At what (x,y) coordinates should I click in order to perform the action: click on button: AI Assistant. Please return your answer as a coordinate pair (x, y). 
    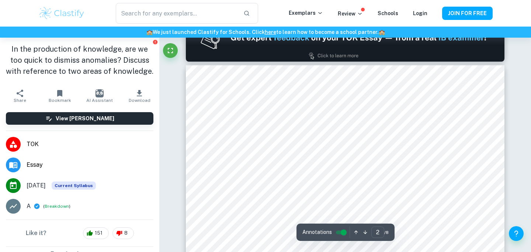
    Looking at the image, I should click on (100, 96).